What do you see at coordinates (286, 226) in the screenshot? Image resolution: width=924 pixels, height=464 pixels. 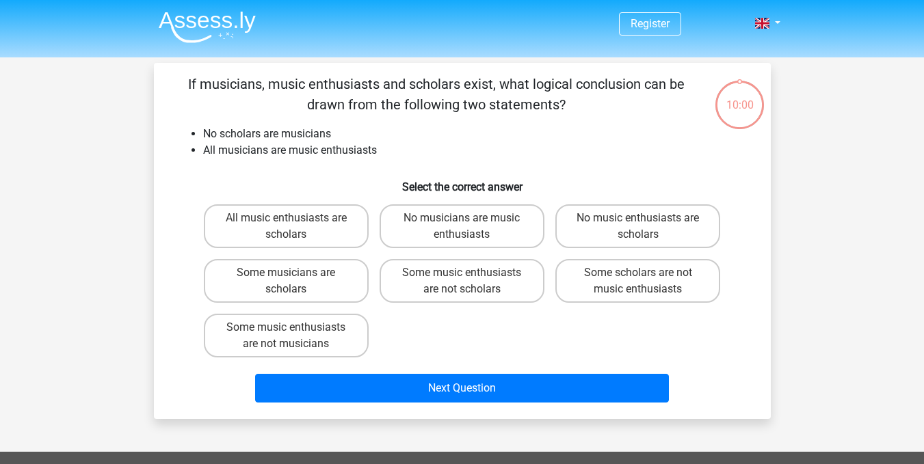 I see `label: All music enthusiasts are scholars` at bounding box center [286, 226].